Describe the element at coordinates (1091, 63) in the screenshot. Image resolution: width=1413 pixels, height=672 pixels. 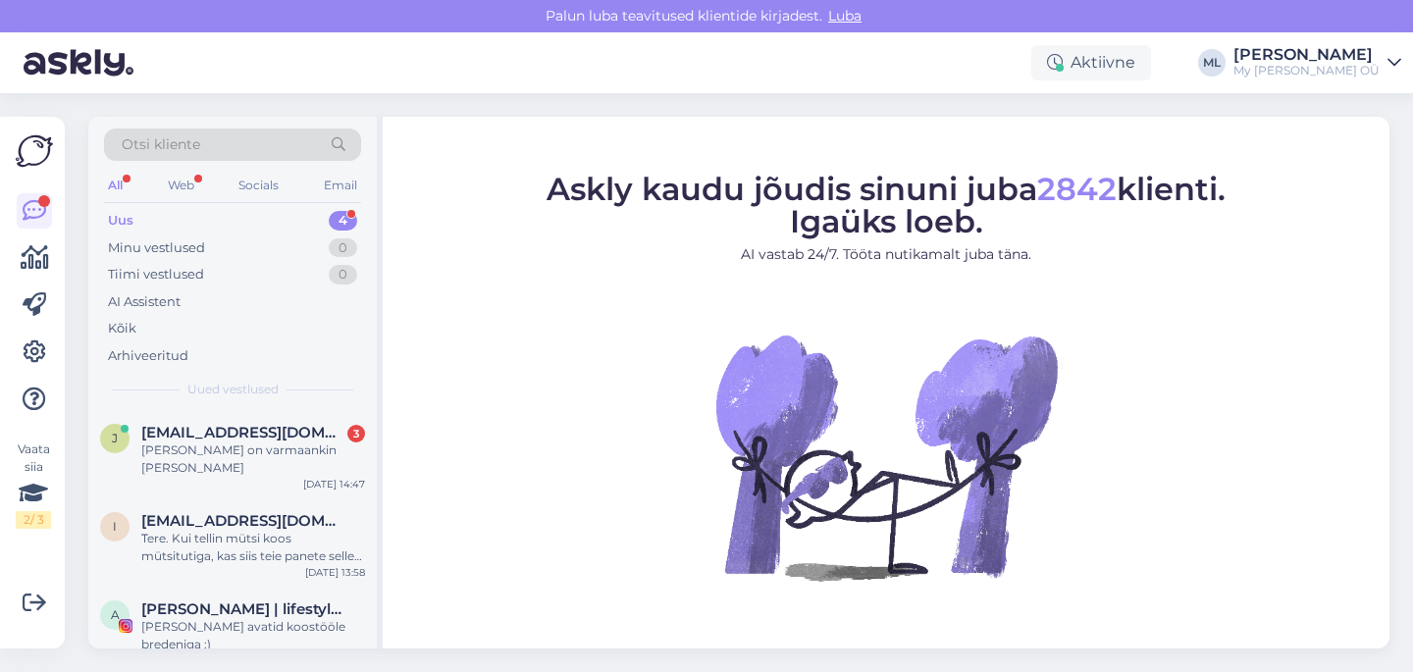
I see `div: Aktiivne` at that location.